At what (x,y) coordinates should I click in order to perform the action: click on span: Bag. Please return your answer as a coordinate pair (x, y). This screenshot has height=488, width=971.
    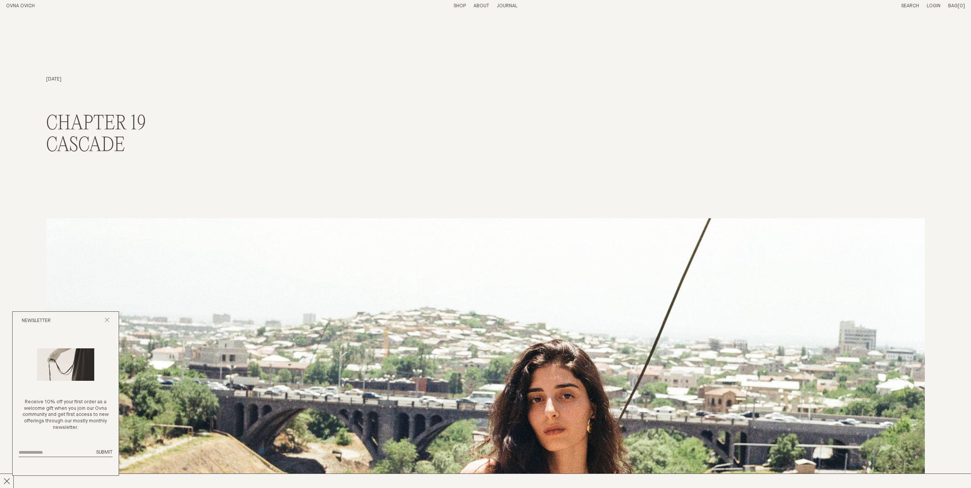
    Looking at the image, I should click on (953, 6).